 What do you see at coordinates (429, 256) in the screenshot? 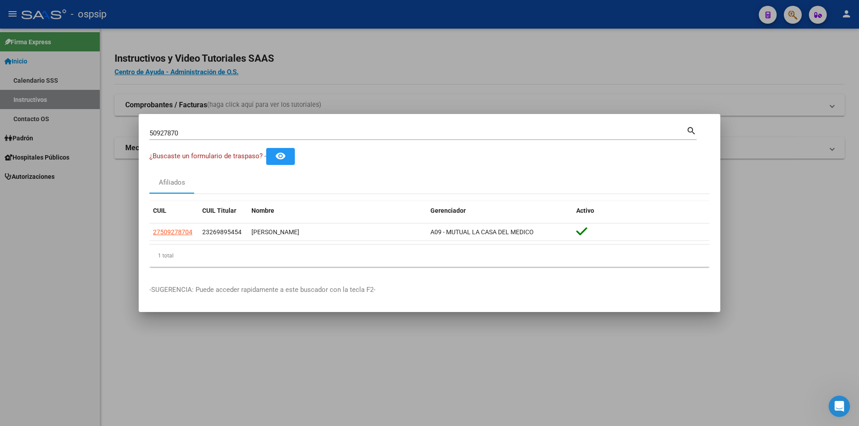
I see `div: 1 total` at bounding box center [429, 256].